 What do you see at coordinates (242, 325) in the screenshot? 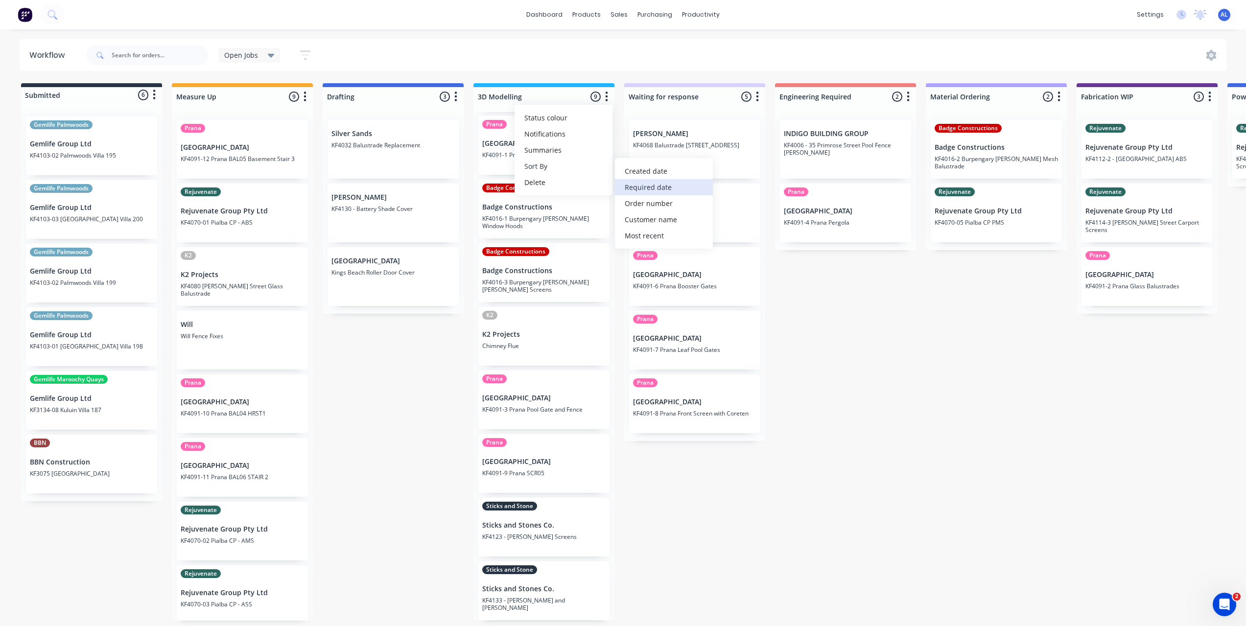
I see `p: Will` at bounding box center [242, 325].